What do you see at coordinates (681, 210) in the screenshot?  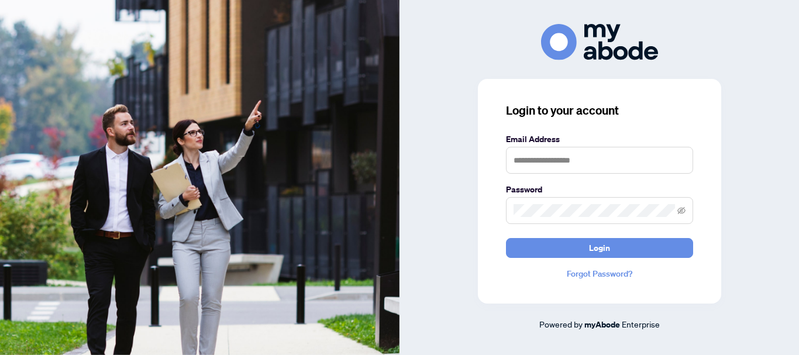 I see `span: eye-invisible` at bounding box center [681, 210].